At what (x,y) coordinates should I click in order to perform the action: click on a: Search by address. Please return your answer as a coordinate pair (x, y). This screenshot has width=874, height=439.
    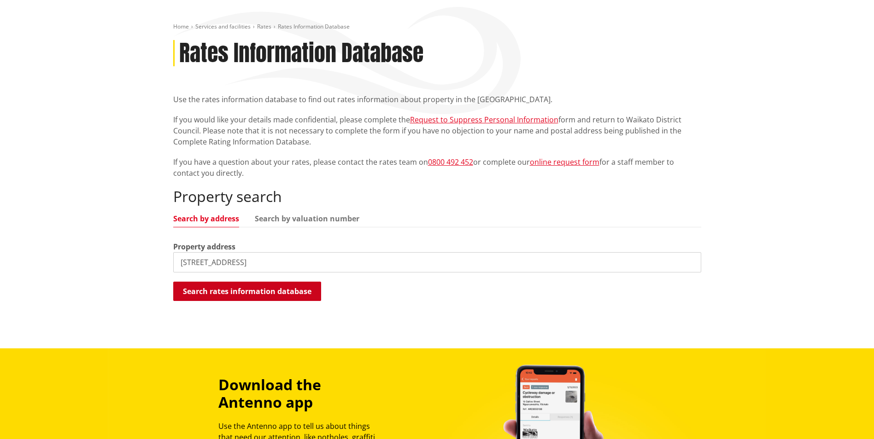
    Looking at the image, I should click on (206, 219).